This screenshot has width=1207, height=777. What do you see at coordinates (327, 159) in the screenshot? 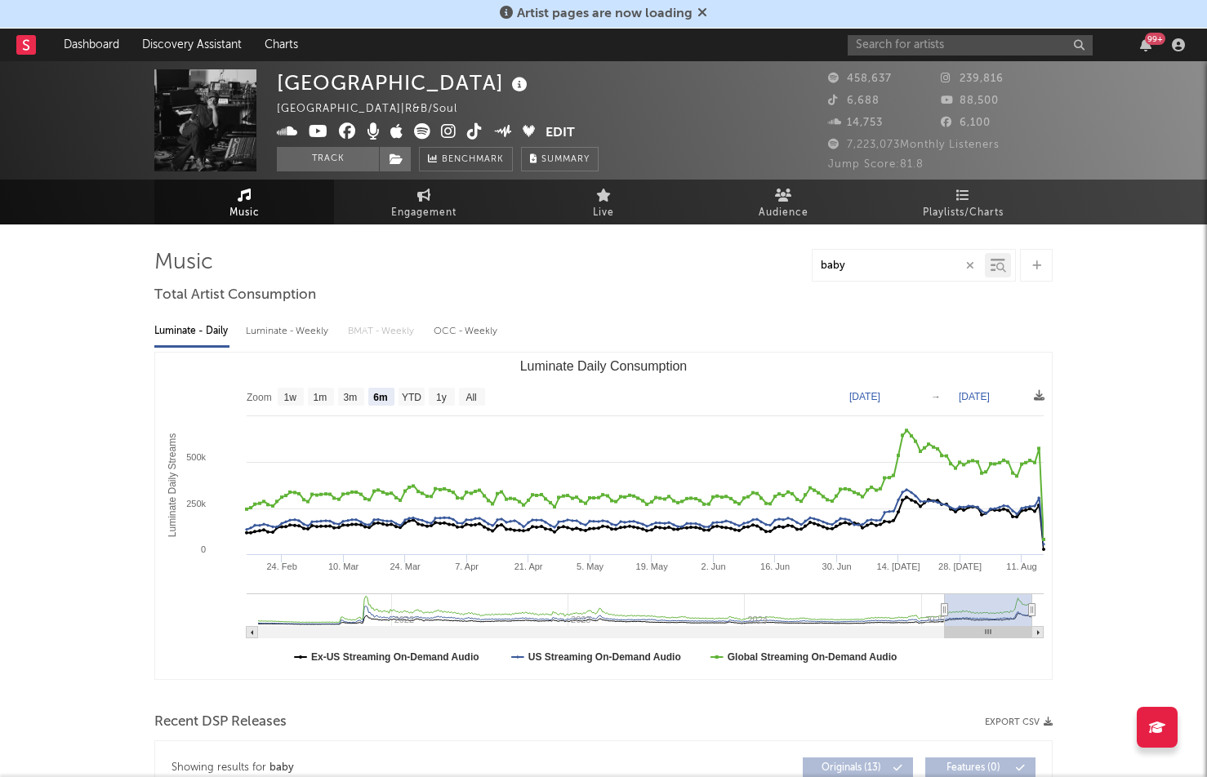
I see `button: Track` at bounding box center [327, 159].